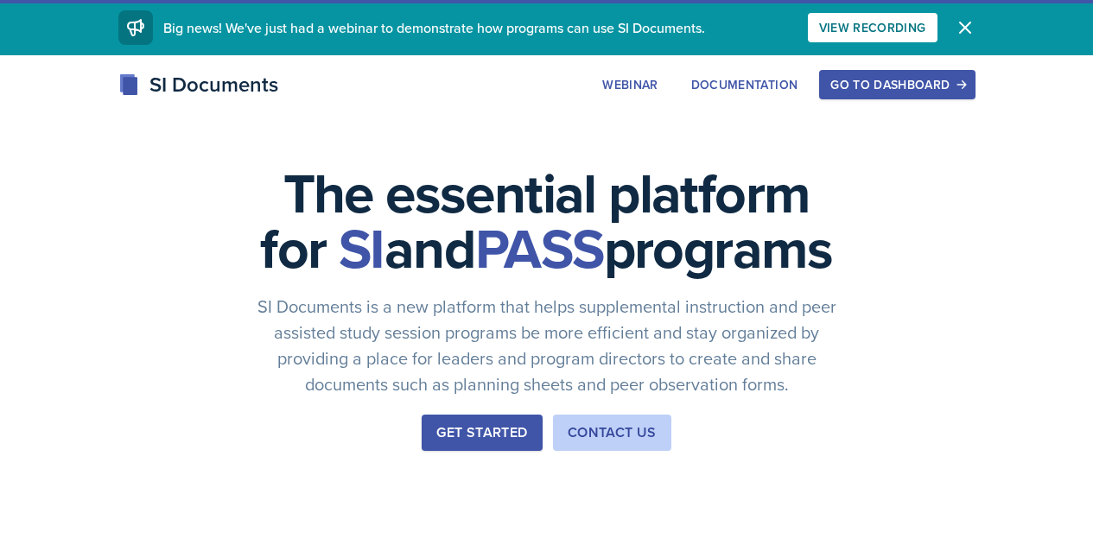 The width and height of the screenshot is (1093, 545). What do you see at coordinates (745, 85) in the screenshot?
I see `div: Documentation` at bounding box center [745, 85].